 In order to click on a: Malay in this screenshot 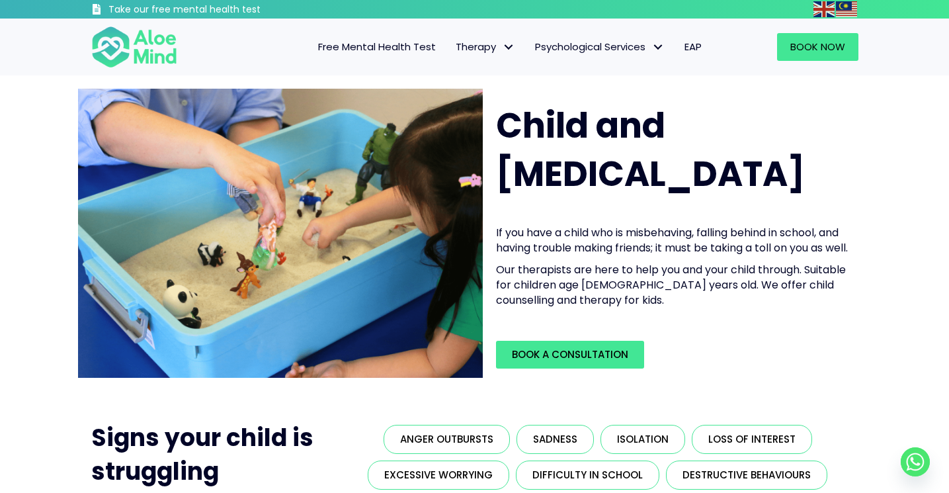, I will do `click(847, 9)`.